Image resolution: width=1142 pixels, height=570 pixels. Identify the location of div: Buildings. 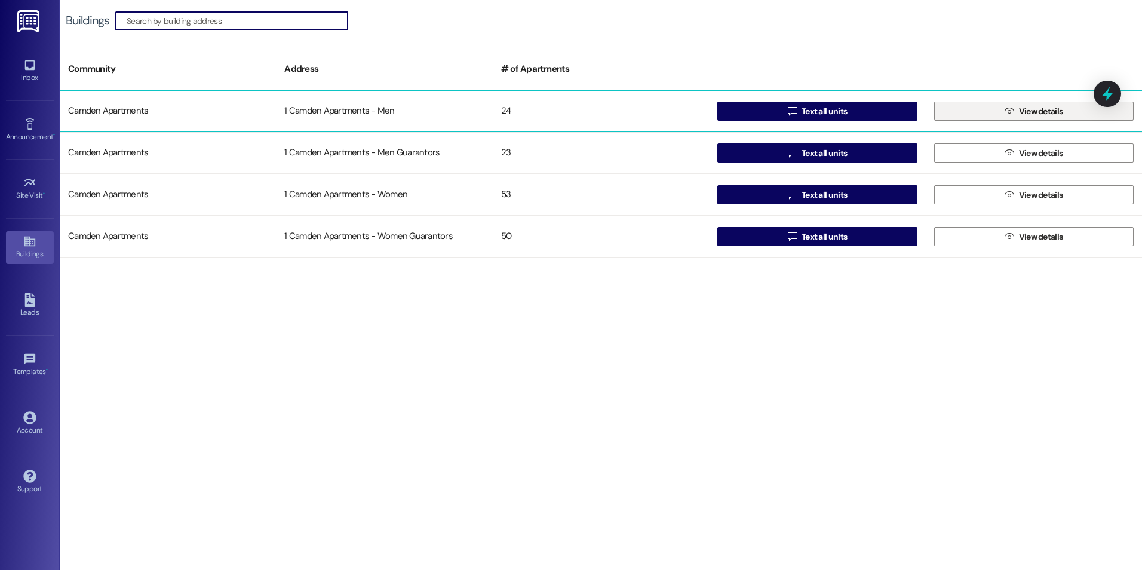
(87, 20).